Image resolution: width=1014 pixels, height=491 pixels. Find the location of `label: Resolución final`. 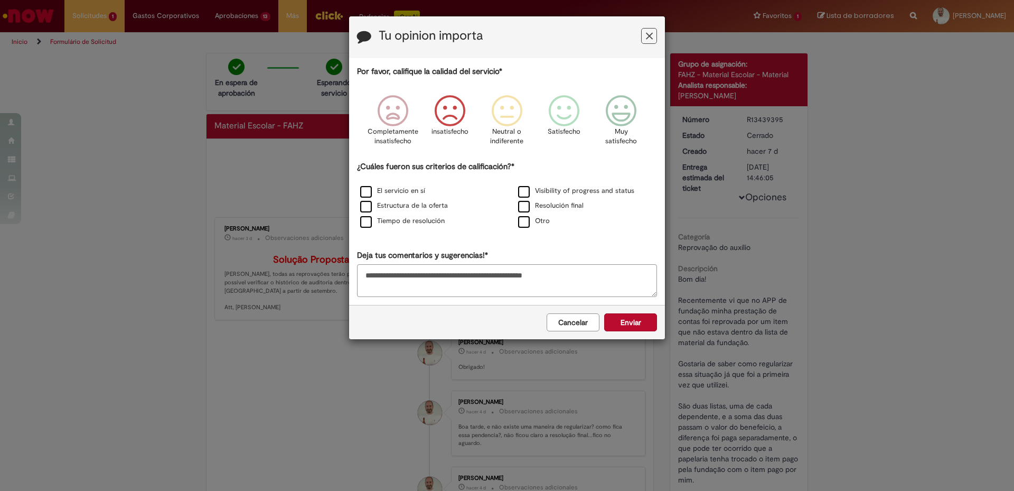

label: Resolución final is located at coordinates (551, 205).